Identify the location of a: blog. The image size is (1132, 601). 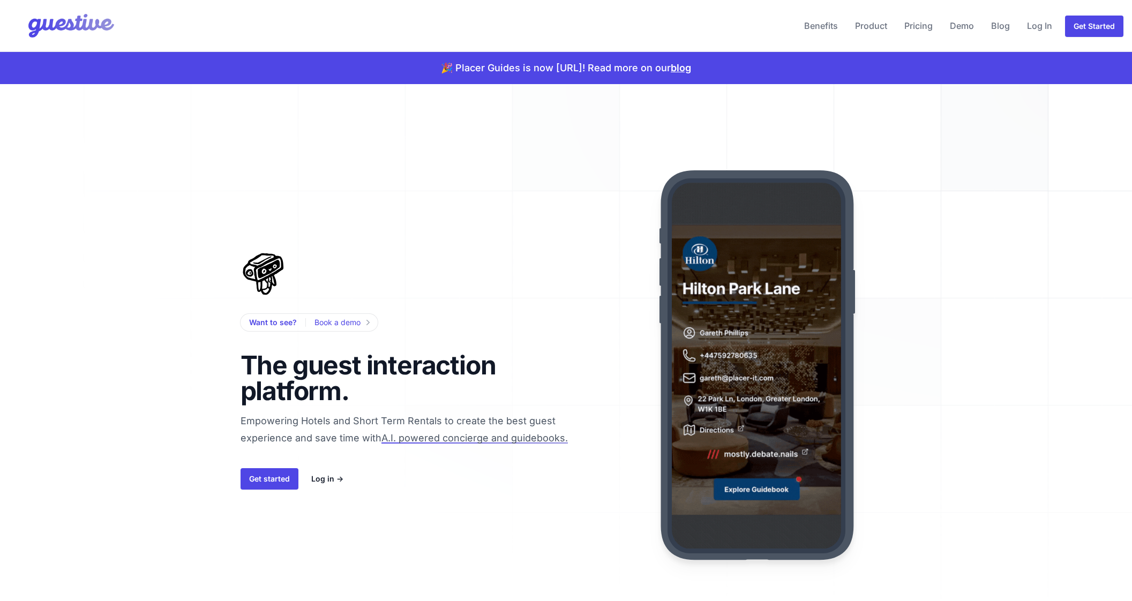
(681, 67).